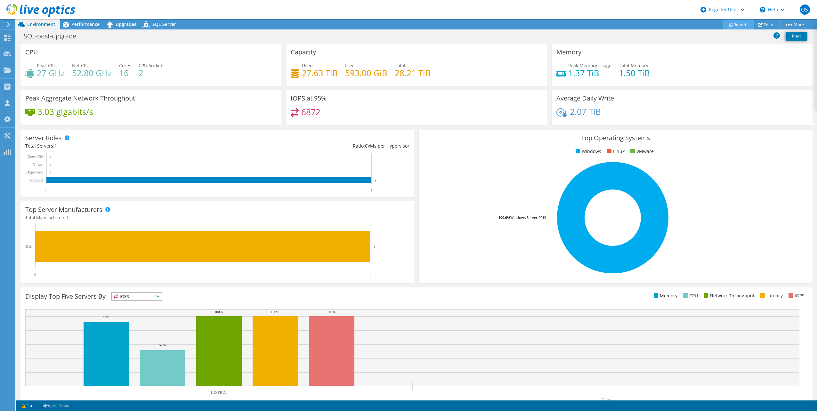 The width and height of the screenshot is (817, 411). Describe the element at coordinates (219, 392) in the screenshot. I see `text: HIXPRD1` at that location.